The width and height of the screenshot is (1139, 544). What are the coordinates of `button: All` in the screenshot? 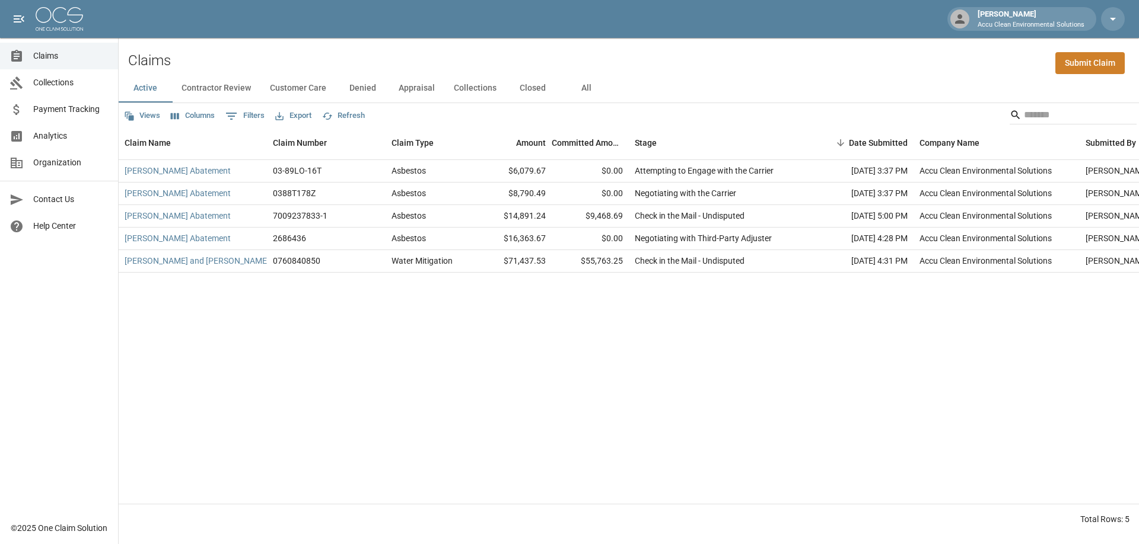 It's located at (586, 88).